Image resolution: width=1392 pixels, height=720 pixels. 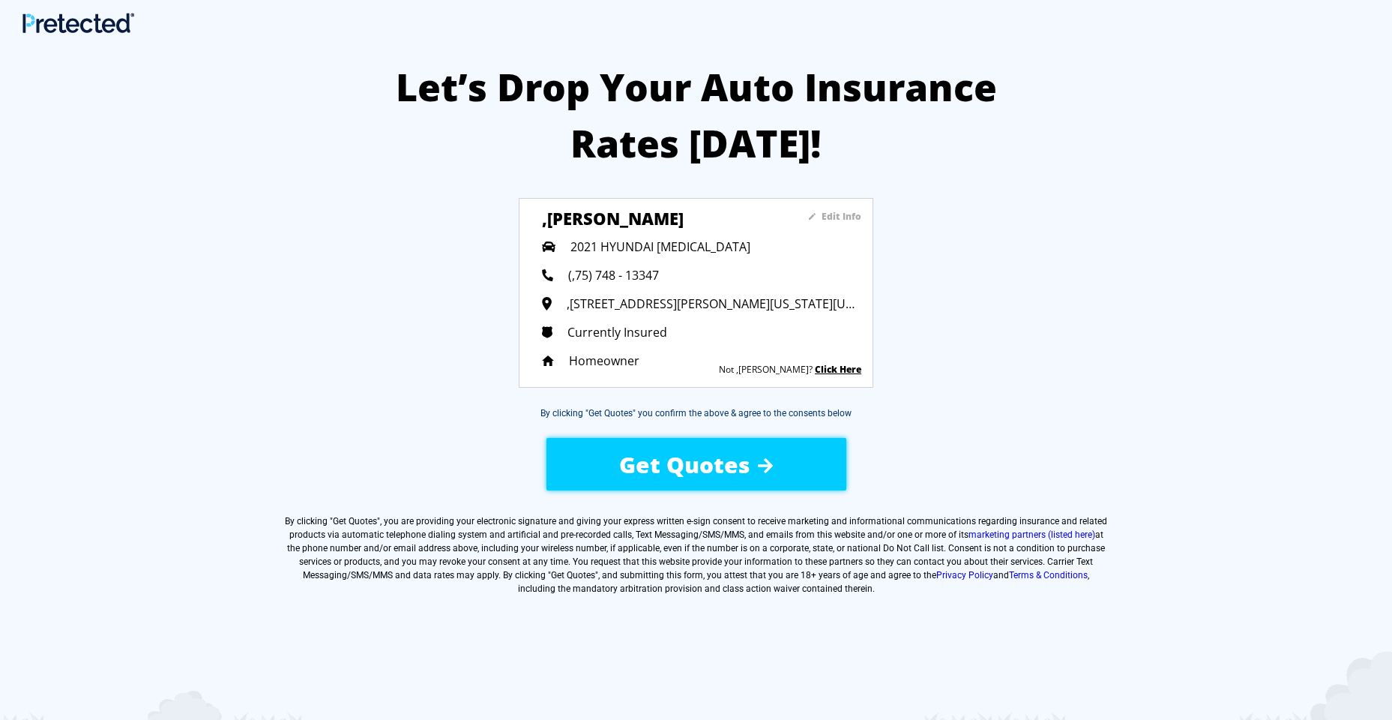 What do you see at coordinates (838, 369) in the screenshot?
I see `a: Click Here` at bounding box center [838, 369].